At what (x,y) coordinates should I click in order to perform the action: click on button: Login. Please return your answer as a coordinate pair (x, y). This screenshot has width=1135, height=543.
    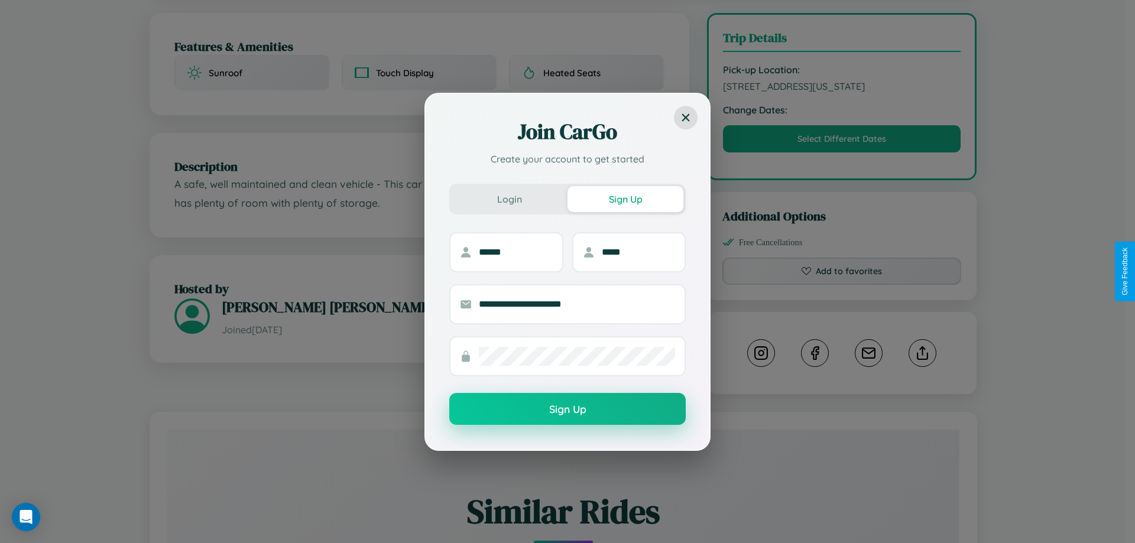
    Looking at the image, I should click on (510, 199).